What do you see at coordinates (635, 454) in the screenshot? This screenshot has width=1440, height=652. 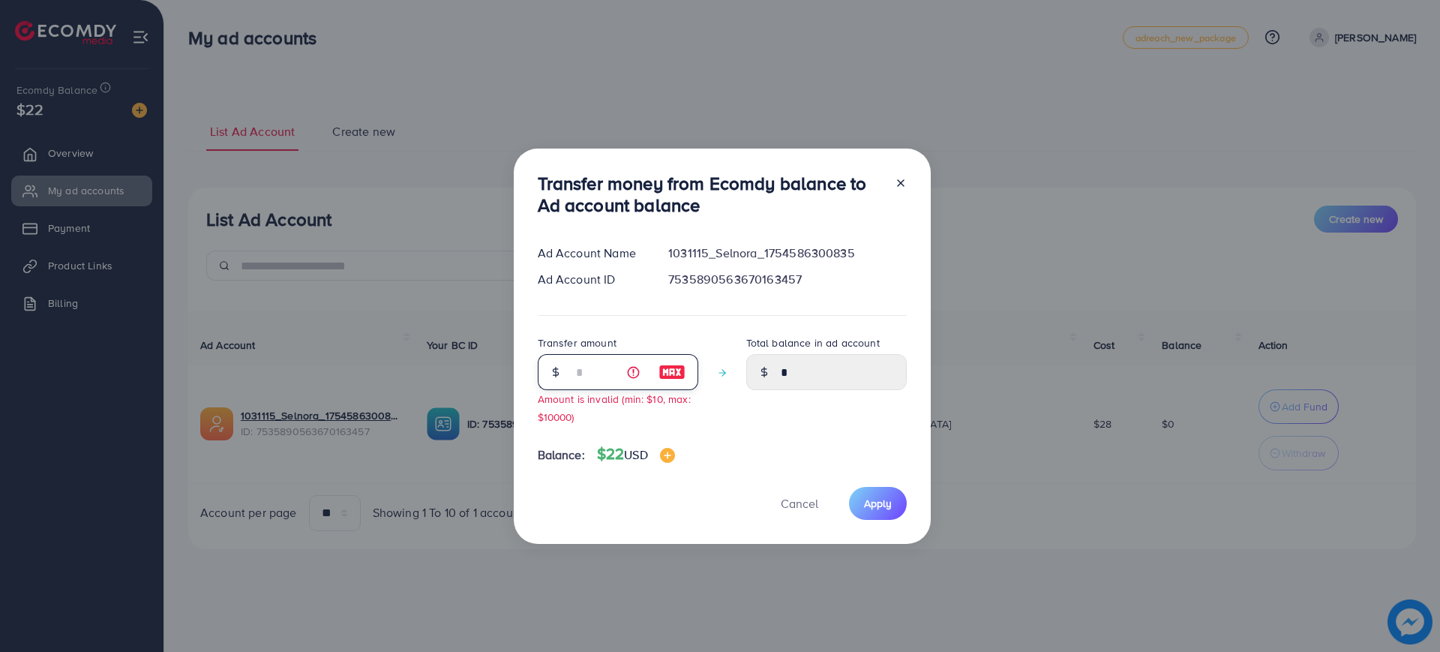 I see `span: USD` at bounding box center [635, 454].